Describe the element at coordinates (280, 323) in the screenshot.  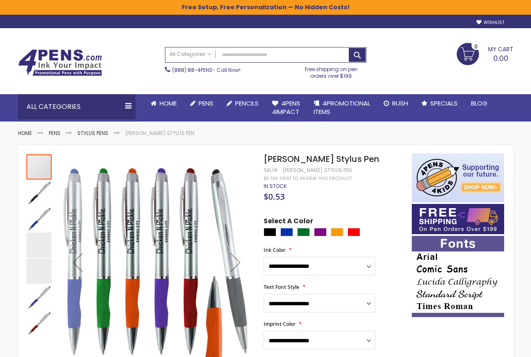
I see `span: Imprint Color` at that location.